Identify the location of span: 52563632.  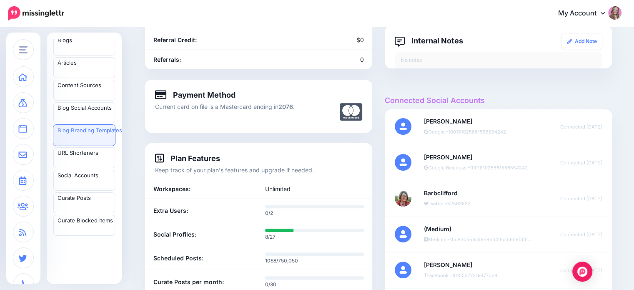
(459, 203).